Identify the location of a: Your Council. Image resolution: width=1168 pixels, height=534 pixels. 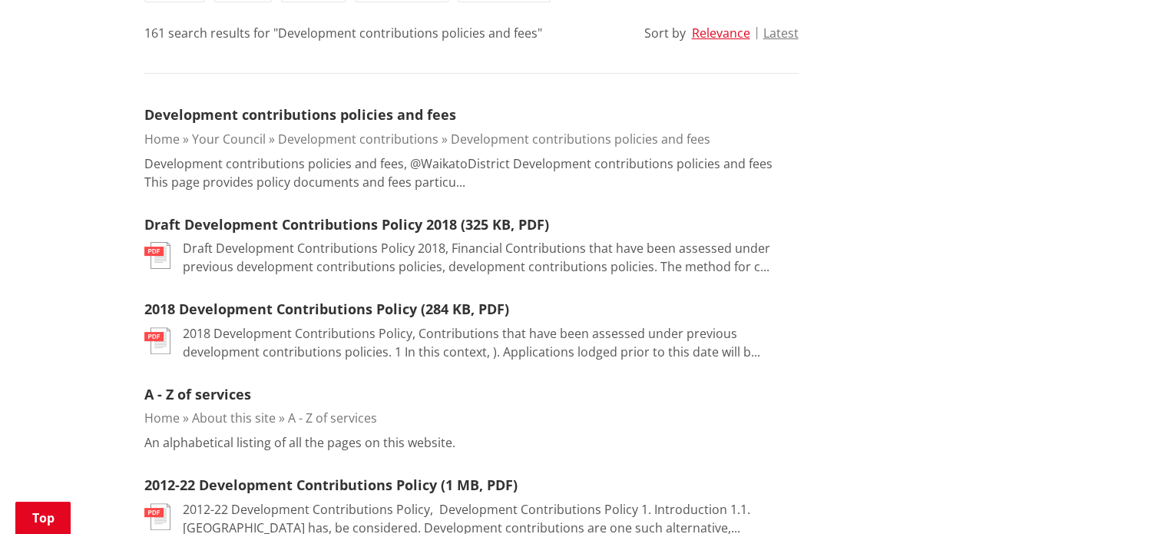
(229, 139).